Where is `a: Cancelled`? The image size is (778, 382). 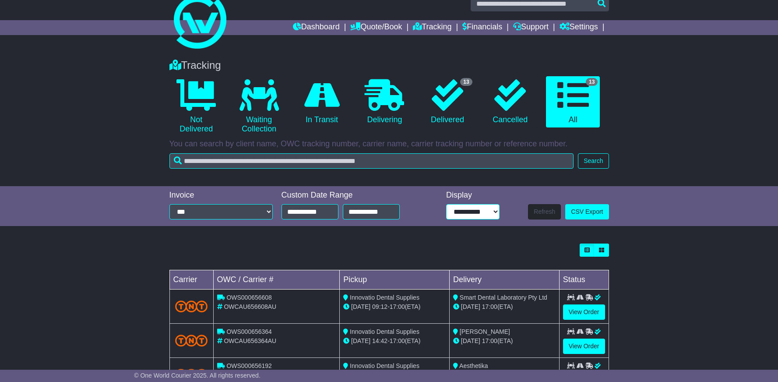
a: Cancelled is located at coordinates (510, 102).